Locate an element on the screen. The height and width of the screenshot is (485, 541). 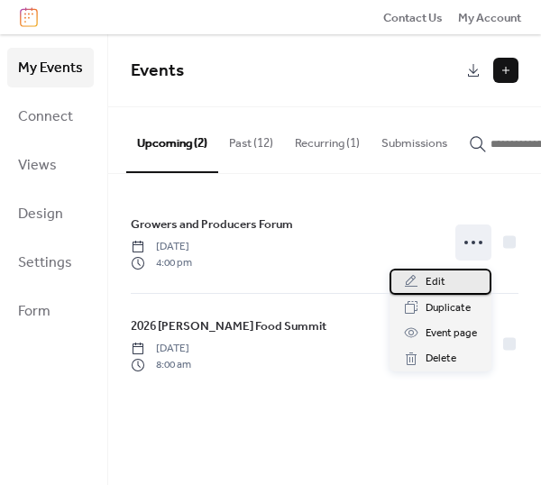
button: Upcoming (2) is located at coordinates (172, 140).